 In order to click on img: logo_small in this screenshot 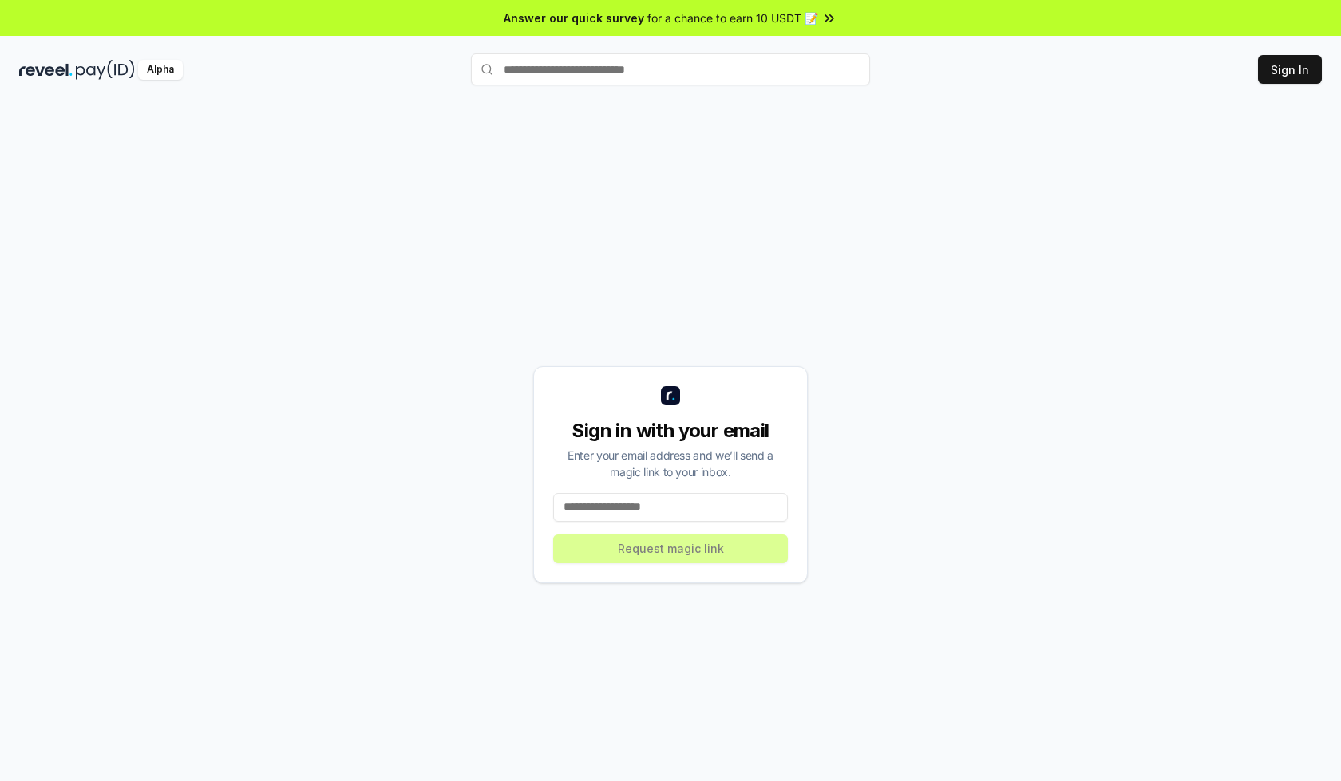, I will do `click(670, 396)`.